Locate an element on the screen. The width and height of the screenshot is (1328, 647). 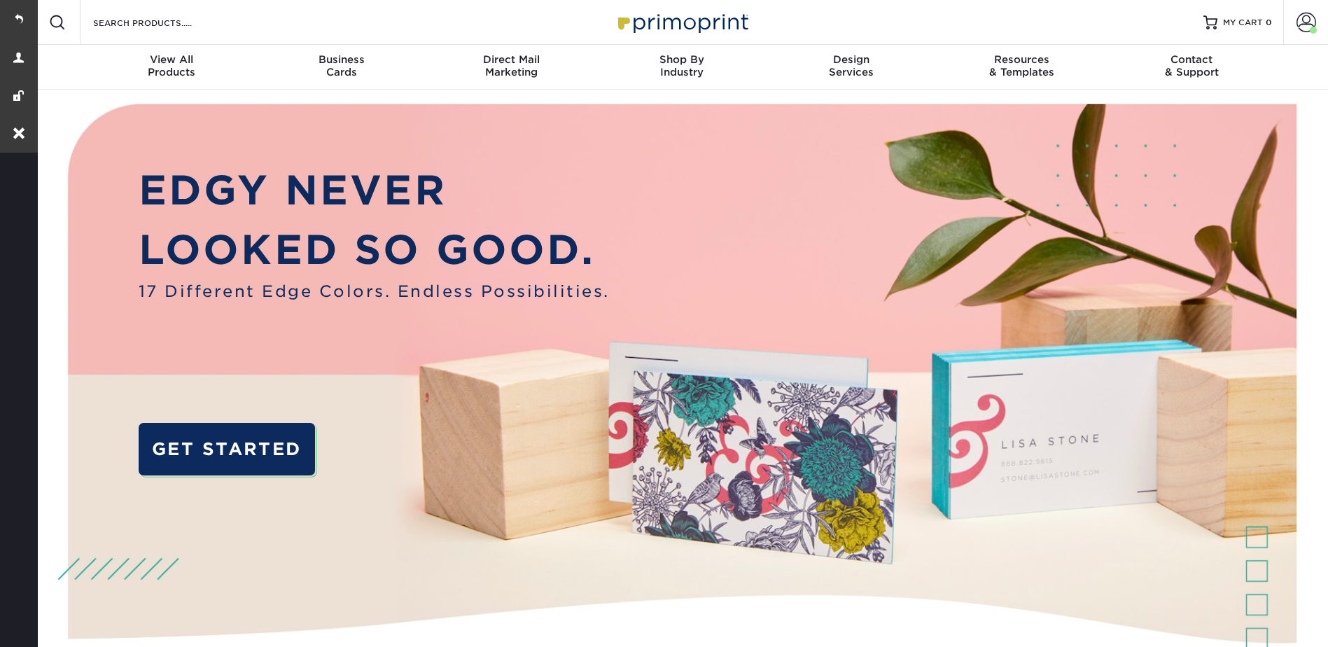
a: View AllProducts is located at coordinates (171, 67).